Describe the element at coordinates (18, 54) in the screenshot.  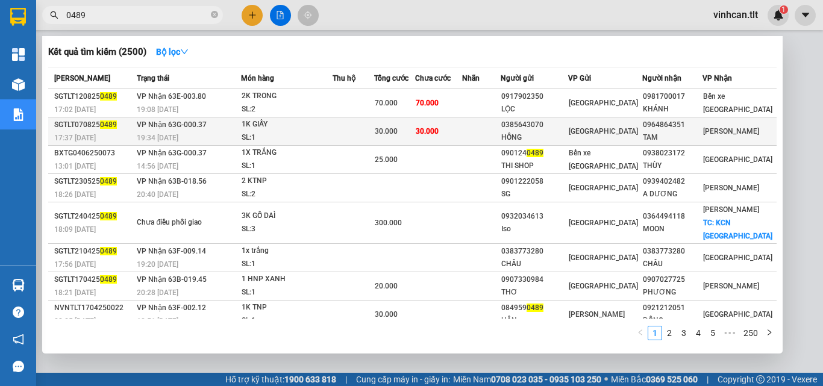
I see `img: dashboard-icon` at that location.